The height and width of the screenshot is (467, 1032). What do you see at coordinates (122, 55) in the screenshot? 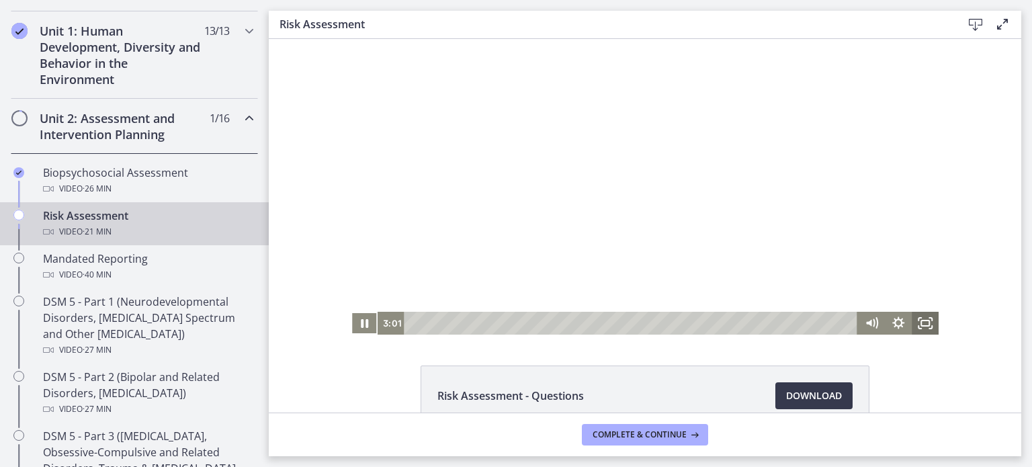
I see `h2: Unit 1: Human Development, Diversity and Behavior in the Environment` at bounding box center [122, 55].